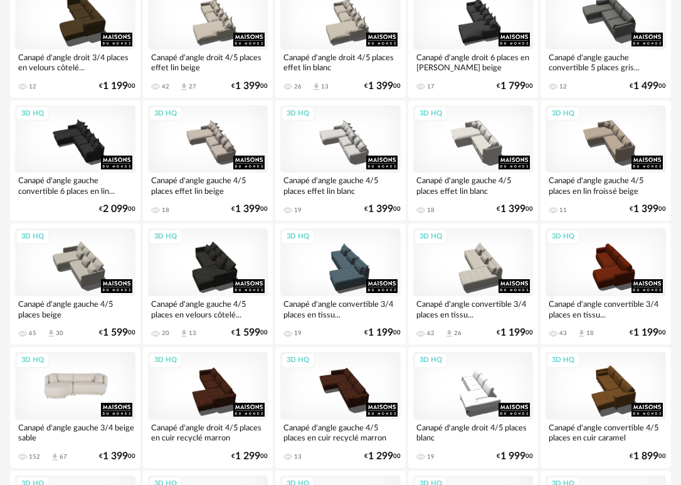  What do you see at coordinates (75, 62) in the screenshot?
I see `div: Canapé d'angle droit 3/4 places en velours côtelé...` at bounding box center [75, 62].